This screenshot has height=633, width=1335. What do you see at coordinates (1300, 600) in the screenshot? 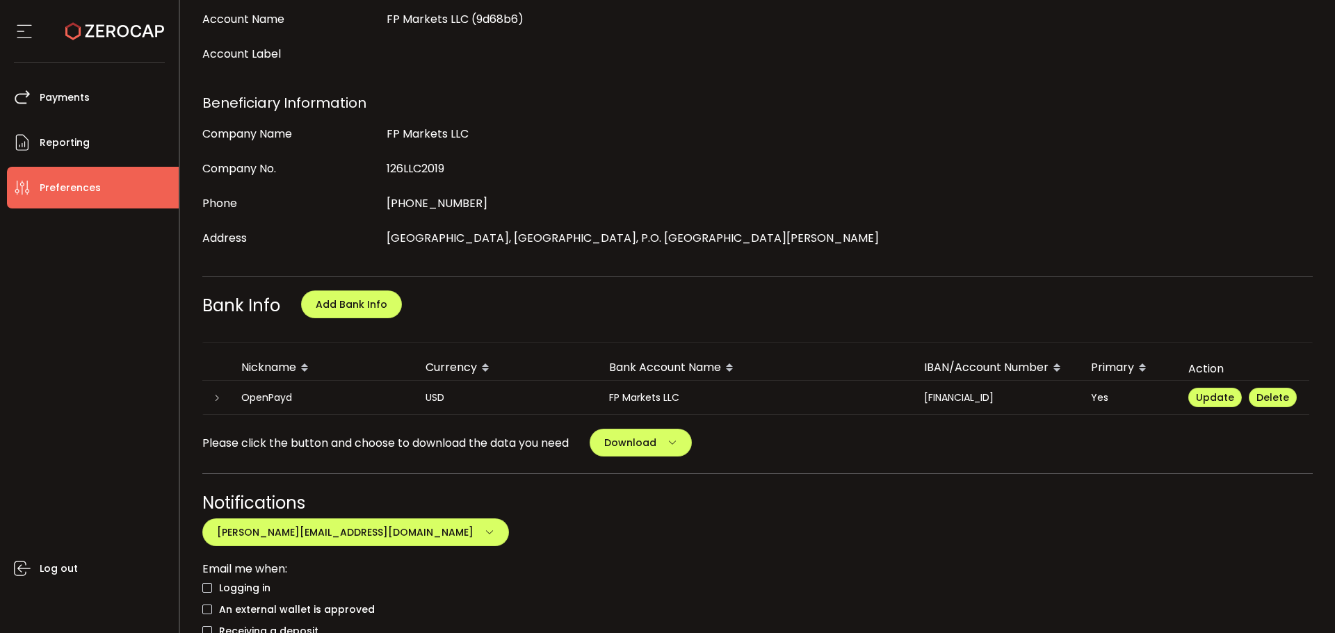
I see `div: Chat Widget` at bounding box center [1300, 600].